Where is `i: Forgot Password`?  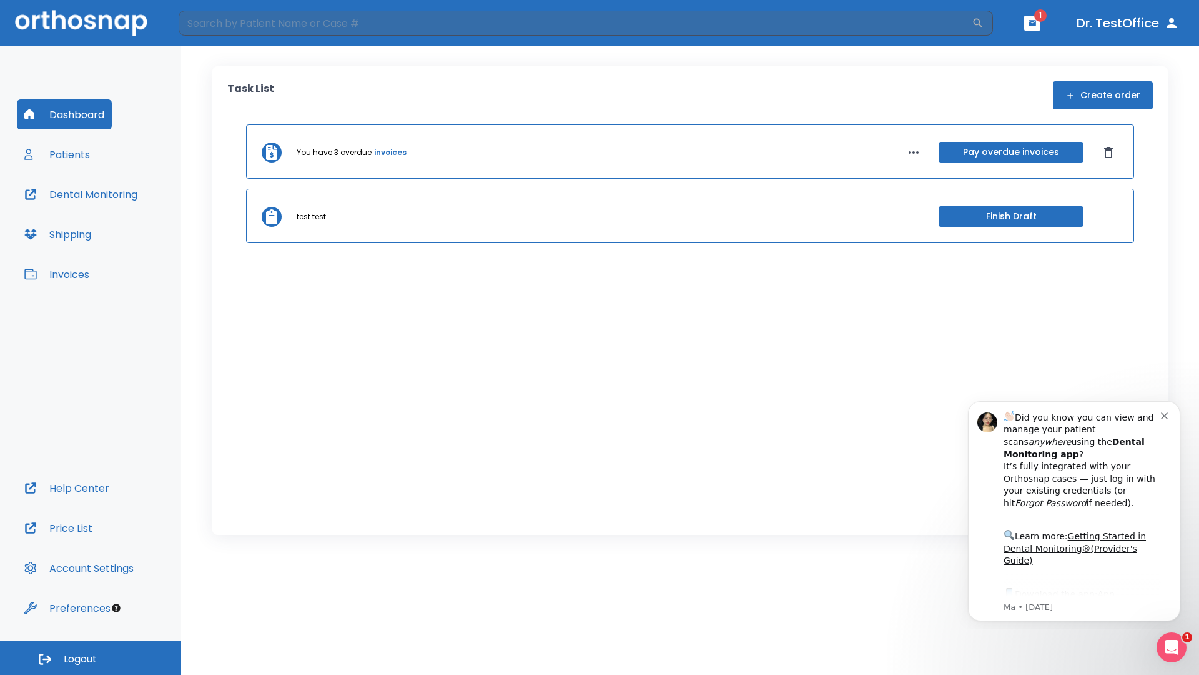
i: Forgot Password is located at coordinates (101, 113).